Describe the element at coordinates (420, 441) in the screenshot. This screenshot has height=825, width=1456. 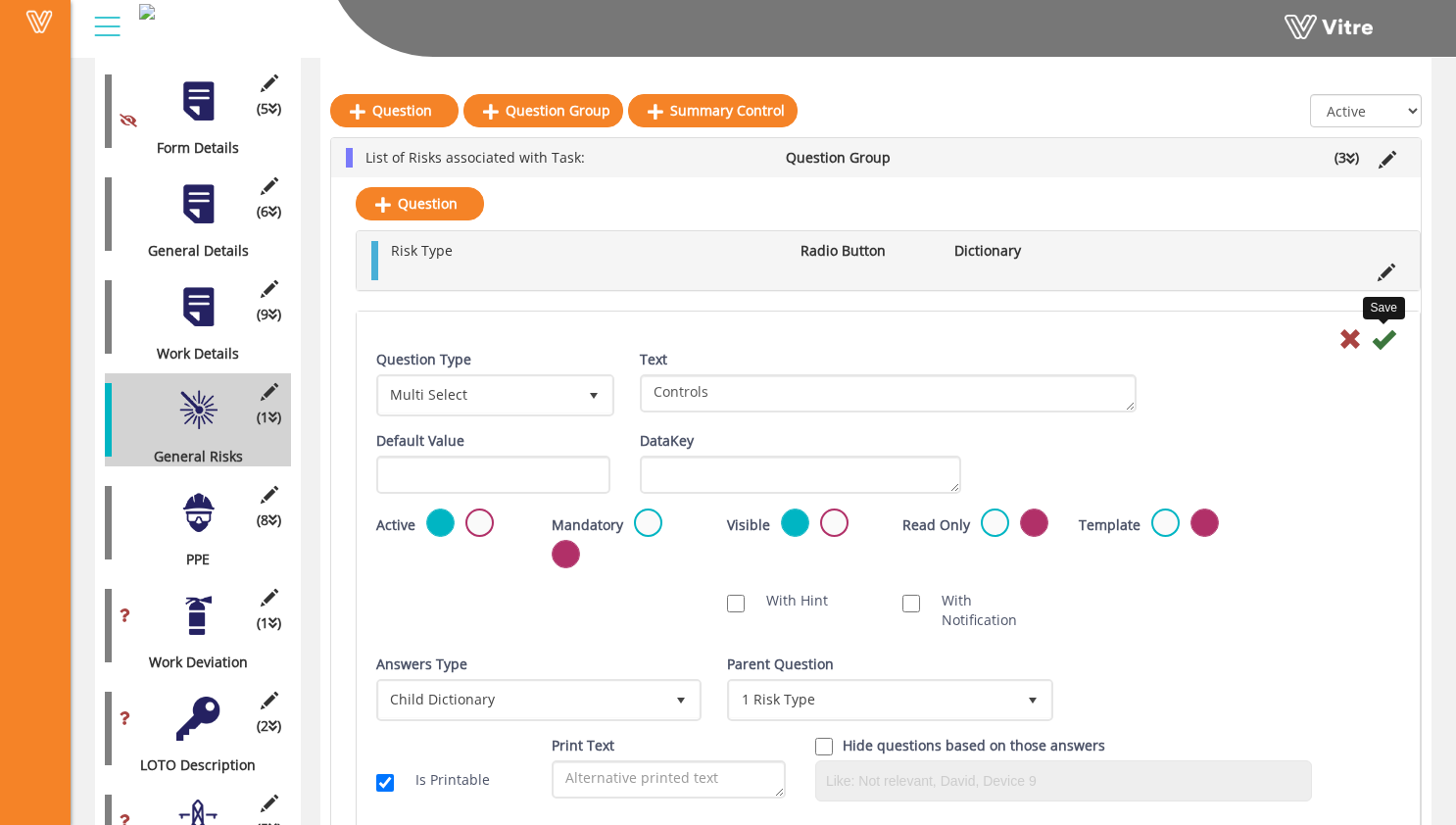
I see `label: Default Value` at that location.